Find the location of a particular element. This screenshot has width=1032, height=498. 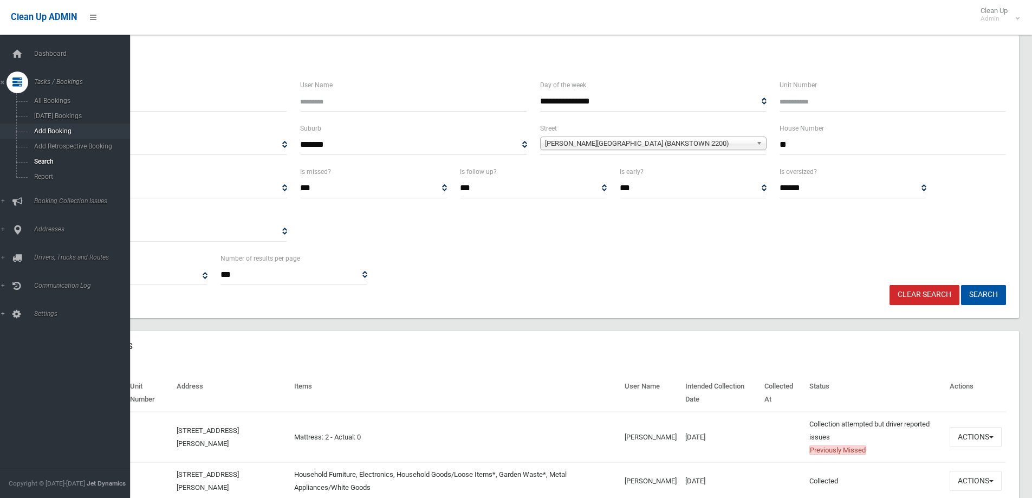

a: Clear Search is located at coordinates (925, 295).